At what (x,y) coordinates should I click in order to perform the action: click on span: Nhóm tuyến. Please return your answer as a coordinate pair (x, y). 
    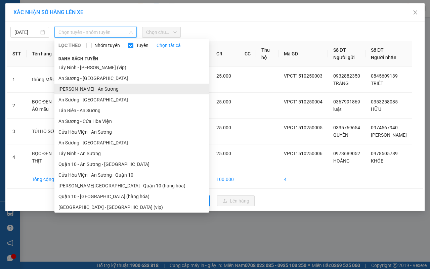
    Looking at the image, I should click on (107, 45).